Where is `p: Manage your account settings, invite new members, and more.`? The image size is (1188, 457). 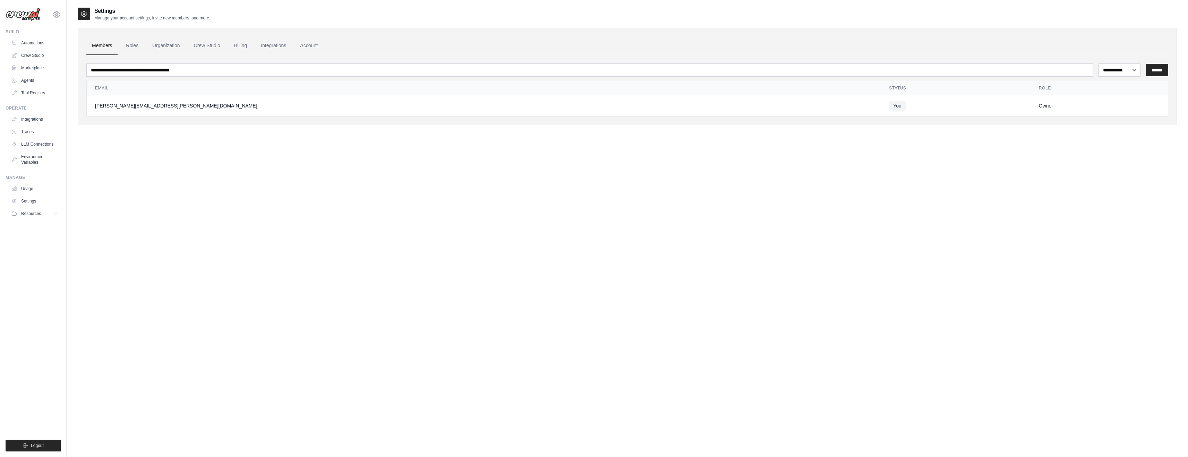 p: Manage your account settings, invite new members, and more. is located at coordinates (152, 18).